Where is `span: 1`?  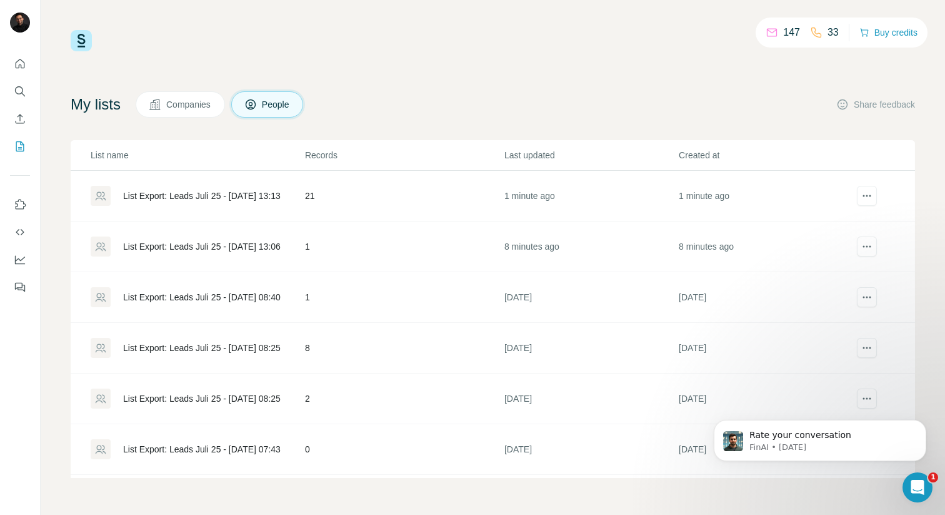
span: 1 is located at coordinates (934, 477).